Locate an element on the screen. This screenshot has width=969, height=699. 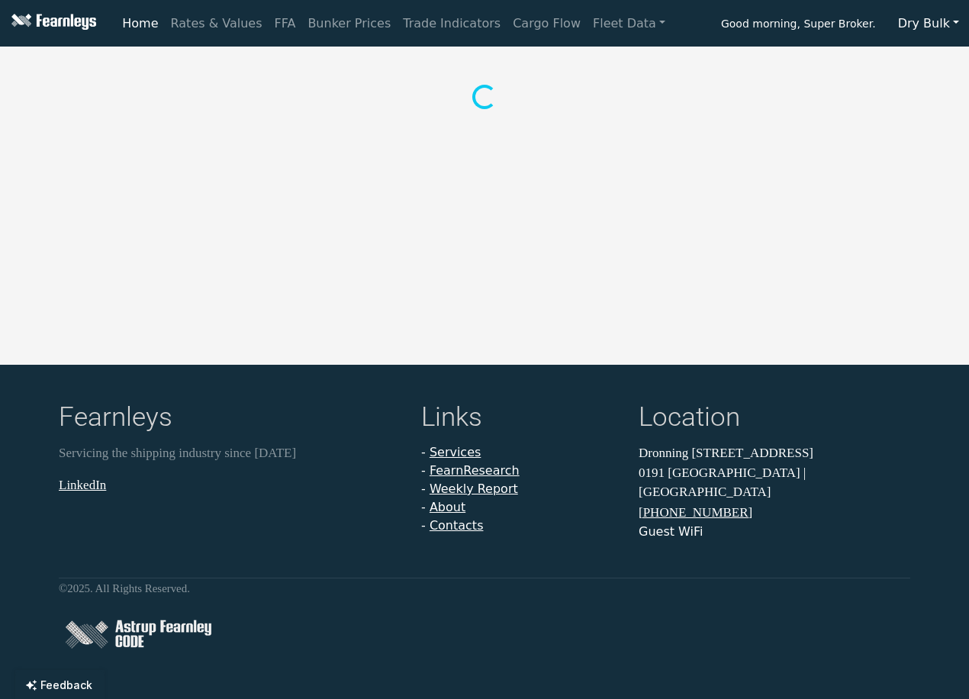
span: Good morning, Super Broker. is located at coordinates (798, 25).